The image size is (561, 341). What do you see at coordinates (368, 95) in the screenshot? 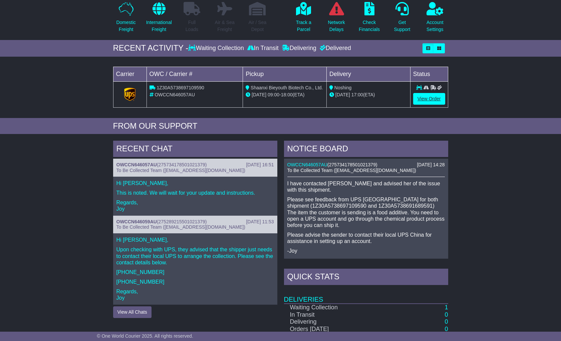
I see `div: (ETA)` at bounding box center [368, 95].